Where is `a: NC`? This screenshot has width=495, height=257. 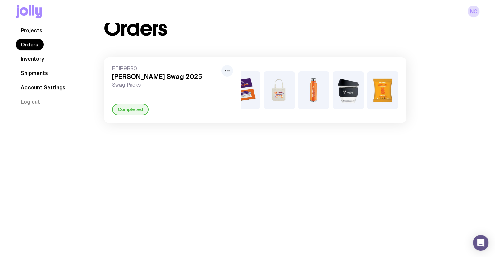
a: NC is located at coordinates (473, 11).